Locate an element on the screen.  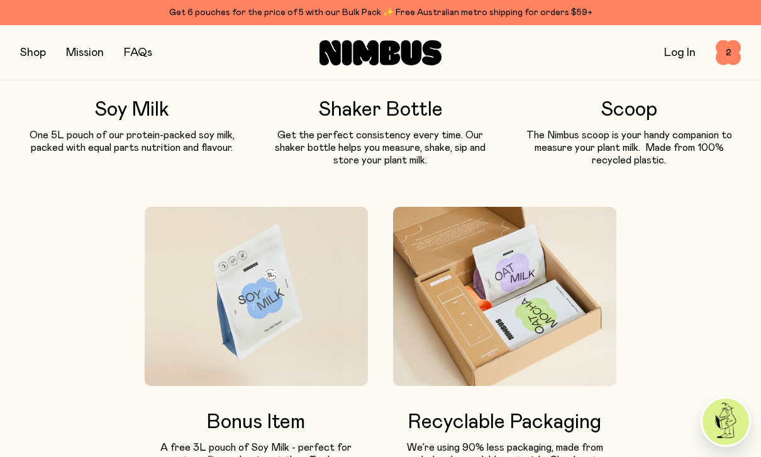
a: Log In is located at coordinates (680, 53).